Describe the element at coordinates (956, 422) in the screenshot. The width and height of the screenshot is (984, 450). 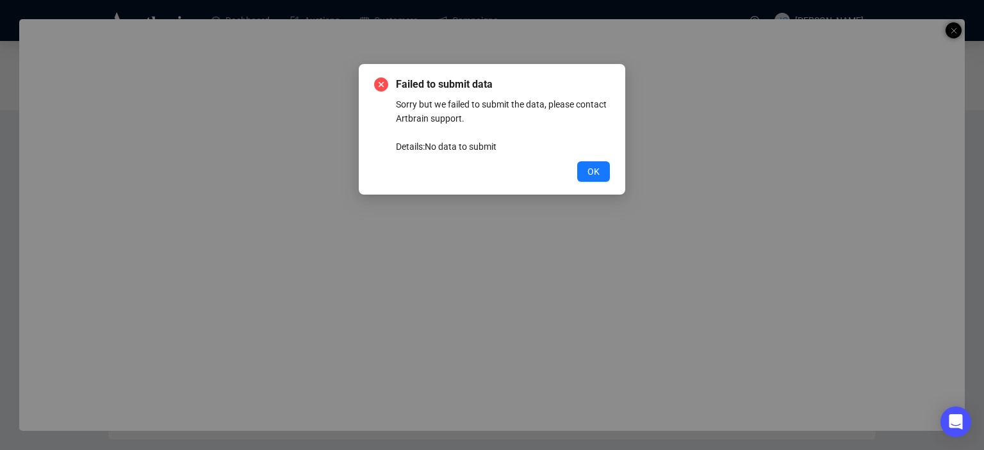
I see `div: Open Intercom Messenger` at that location.